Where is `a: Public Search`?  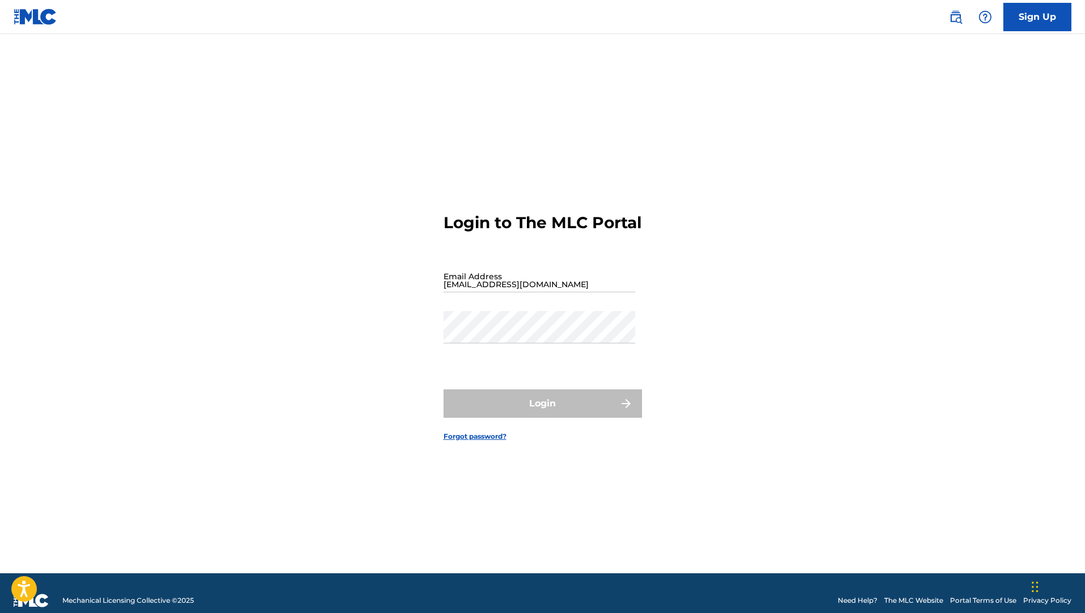
a: Public Search is located at coordinates (956, 17).